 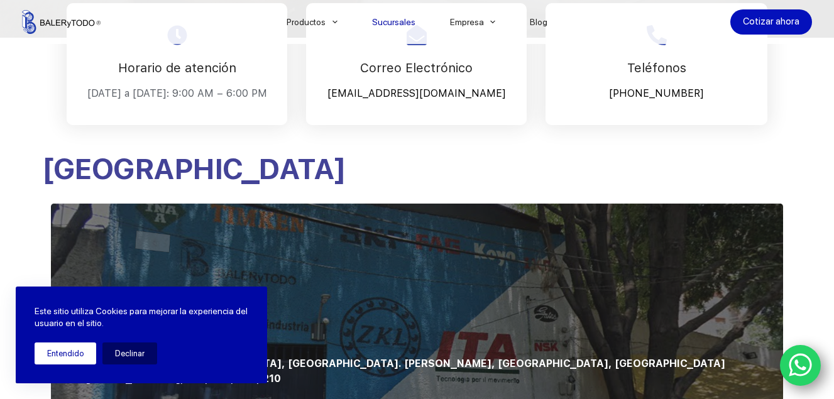 I want to click on p: Este sitio utiliza Cookies para mejorar la experiencia del usuario en el sitio., so click(x=141, y=317).